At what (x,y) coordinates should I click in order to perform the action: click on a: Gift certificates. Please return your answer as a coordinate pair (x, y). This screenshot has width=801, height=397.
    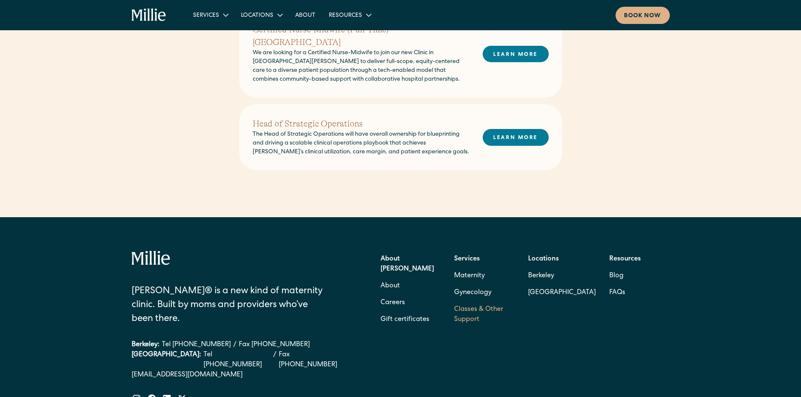
    Looking at the image, I should click on (405, 320).